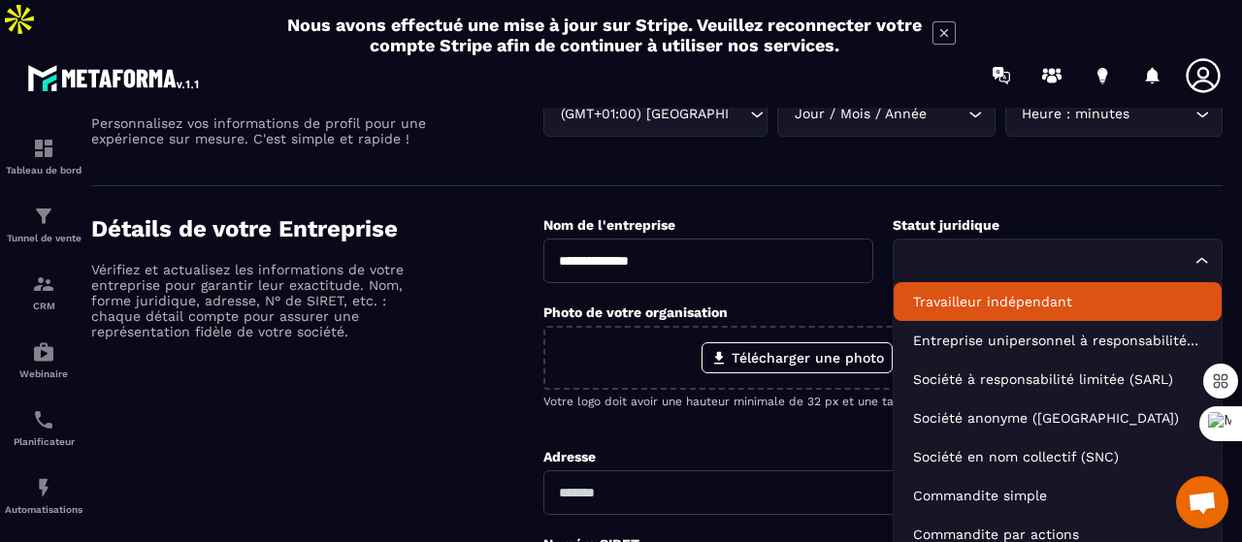  Describe the element at coordinates (261, 301) in the screenshot. I see `p: Vérifiez et actualisez les informations de votre entreprise pour garantir leur exactitude. Nom, f...` at that location.